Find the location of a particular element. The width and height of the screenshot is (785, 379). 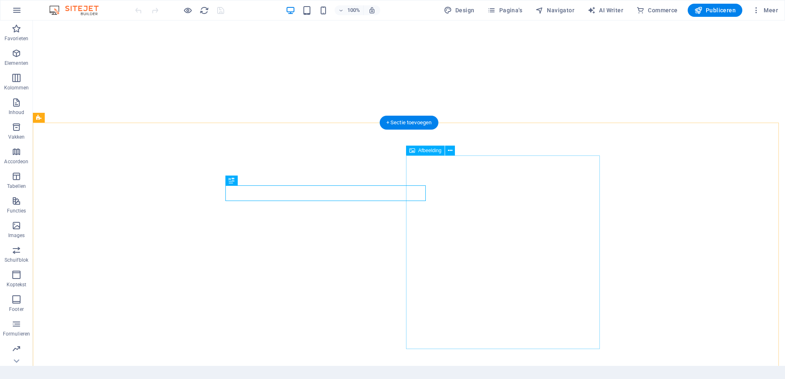

p: Inhoud is located at coordinates (16, 112).